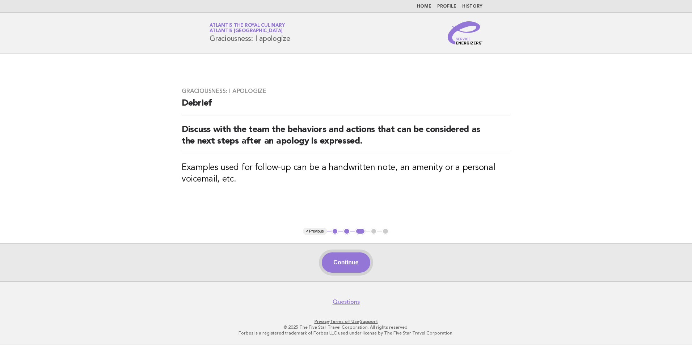 The height and width of the screenshot is (345, 692). I want to click on a: Profile, so click(446, 7).